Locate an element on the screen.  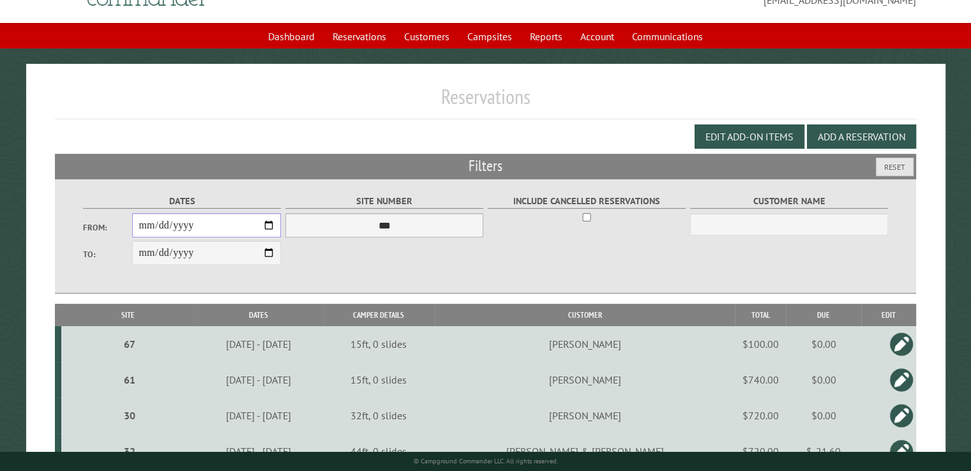
th: Camper Details is located at coordinates (379, 315).